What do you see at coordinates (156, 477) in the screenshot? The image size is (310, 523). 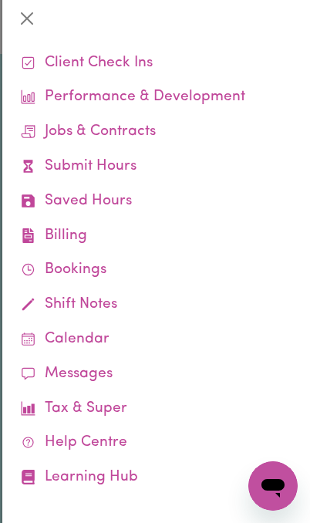 I see `a: Learning Hub` at bounding box center [156, 477].